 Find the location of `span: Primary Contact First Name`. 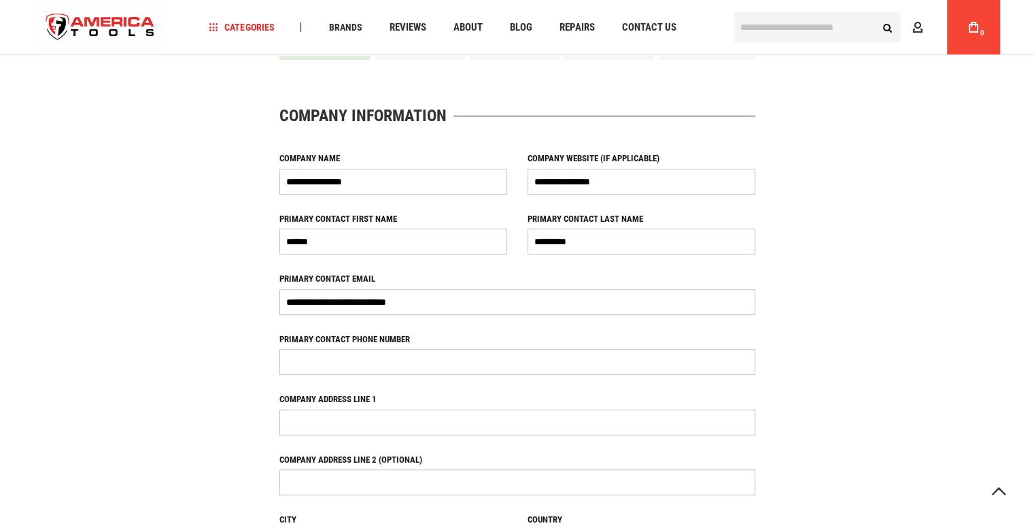

span: Primary Contact First Name is located at coordinates (338, 218).